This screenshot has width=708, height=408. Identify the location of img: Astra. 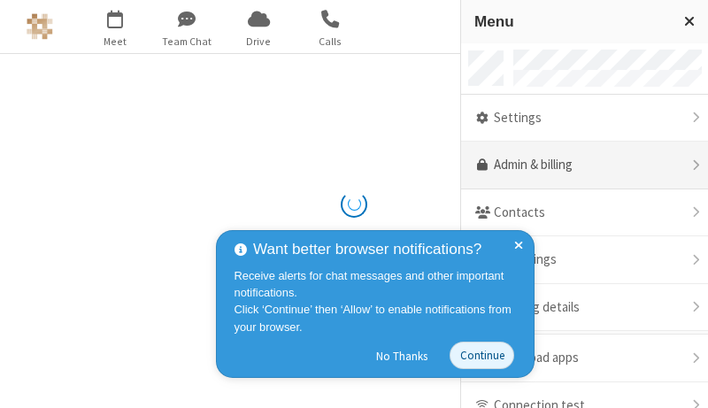
(40, 27).